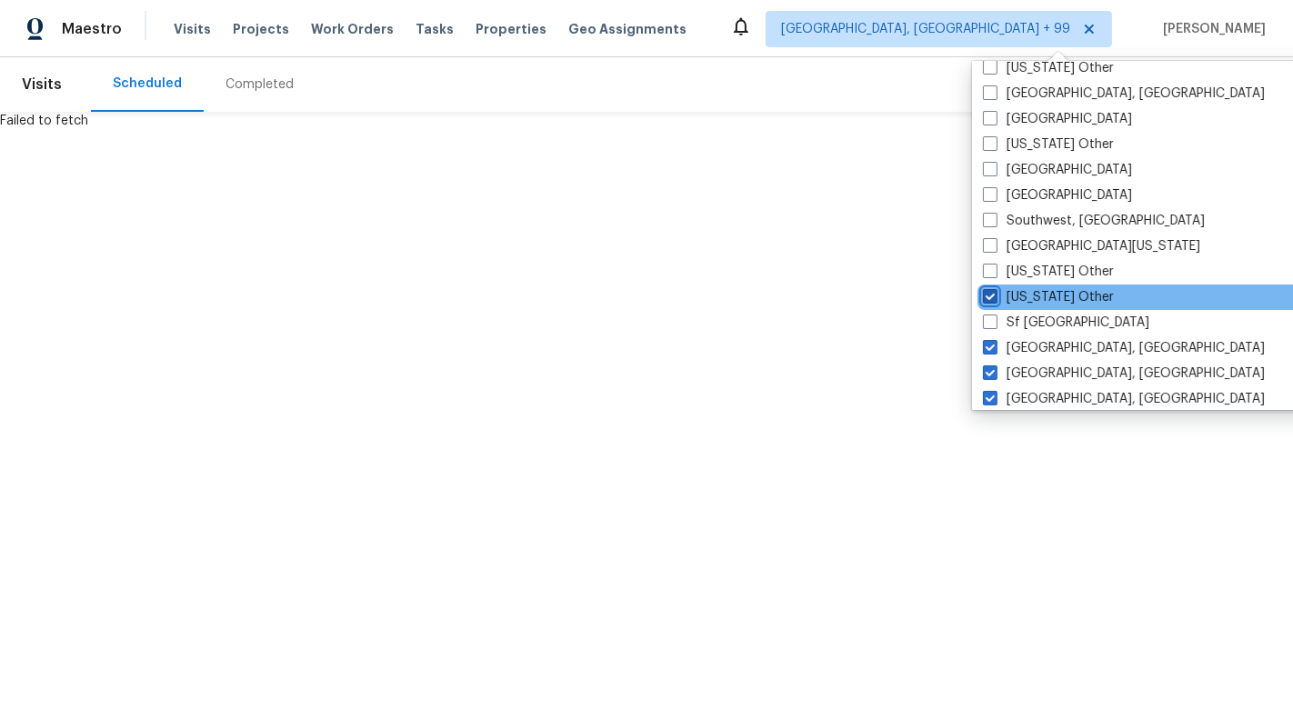  I want to click on span: Tasks, so click(435, 29).